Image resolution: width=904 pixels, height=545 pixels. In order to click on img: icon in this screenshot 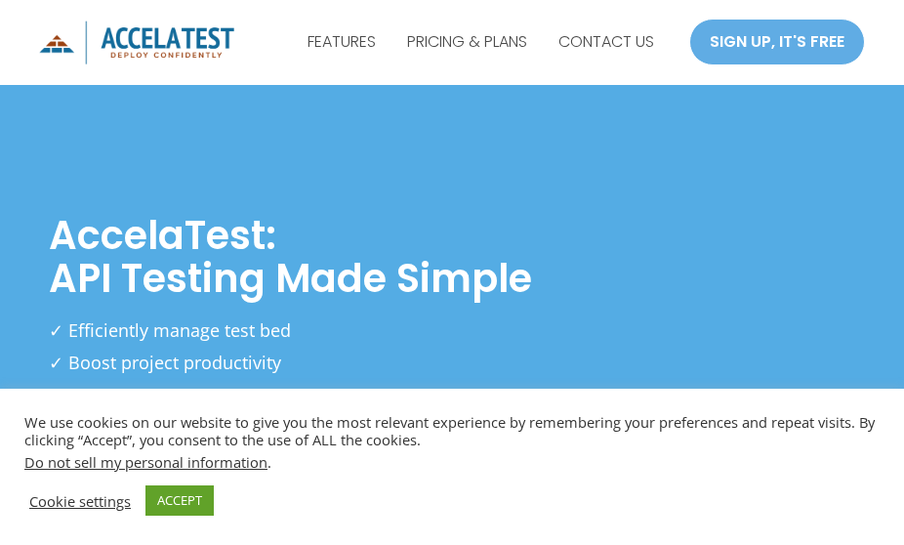, I will do `click(137, 42)`.